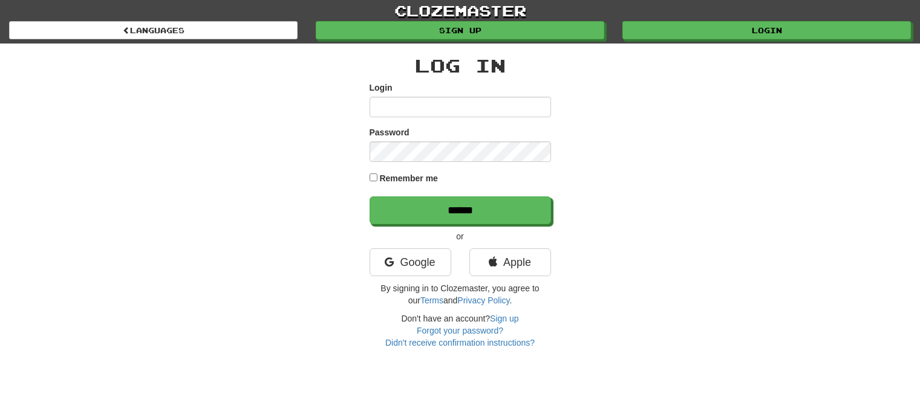 This screenshot has height=420, width=920. What do you see at coordinates (460, 331) in the screenshot?
I see `div: Don't have an account?` at bounding box center [460, 331].